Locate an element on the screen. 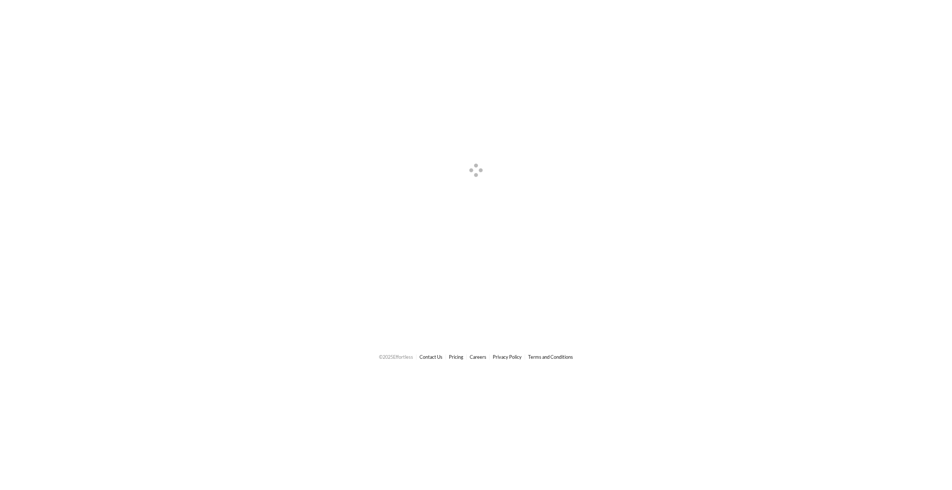 The image size is (952, 490). a: Pricing is located at coordinates (456, 357).